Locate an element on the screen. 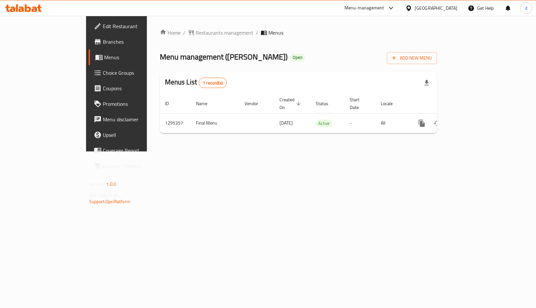 Image resolution: width=536 pixels, height=308 pixels. span: Restaurants management is located at coordinates (225, 33).